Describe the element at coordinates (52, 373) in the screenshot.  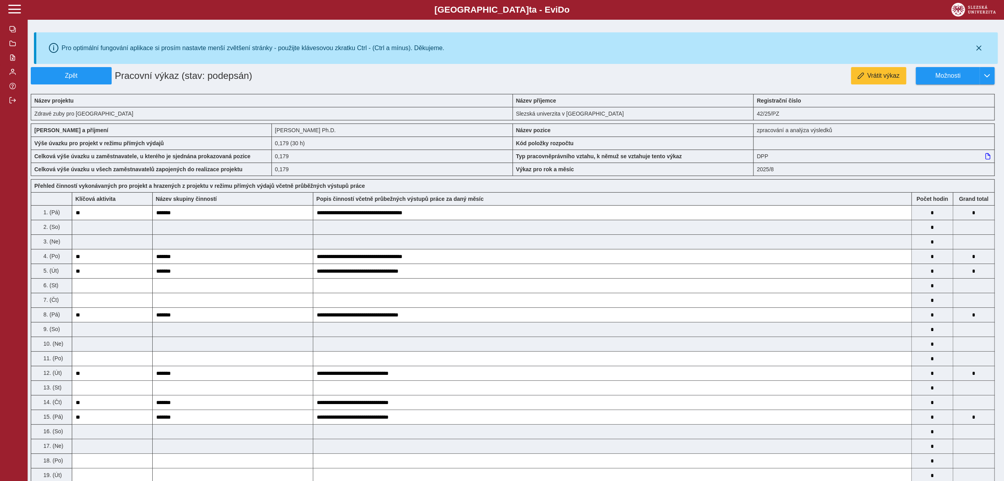
I see `span: 12. (Út)` at that location.